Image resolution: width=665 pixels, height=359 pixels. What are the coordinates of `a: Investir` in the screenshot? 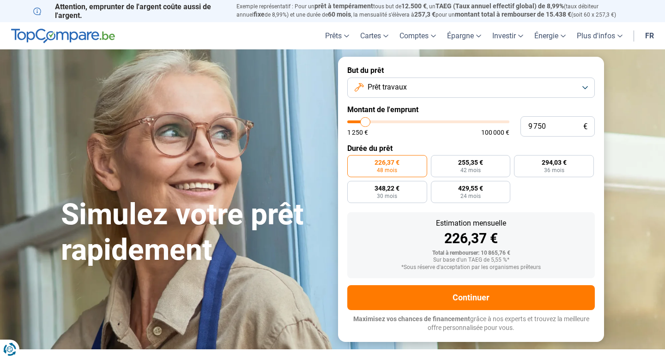 It's located at (507, 36).